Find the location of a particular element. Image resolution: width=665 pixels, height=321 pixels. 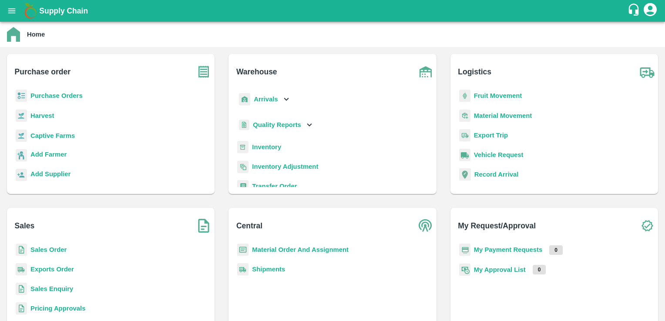

b: Logistics is located at coordinates (474, 72).